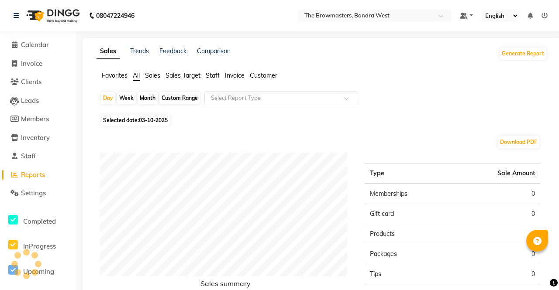 The height and width of the screenshot is (290, 559). Describe the element at coordinates (39, 246) in the screenshot. I see `span: InProgress` at that location.